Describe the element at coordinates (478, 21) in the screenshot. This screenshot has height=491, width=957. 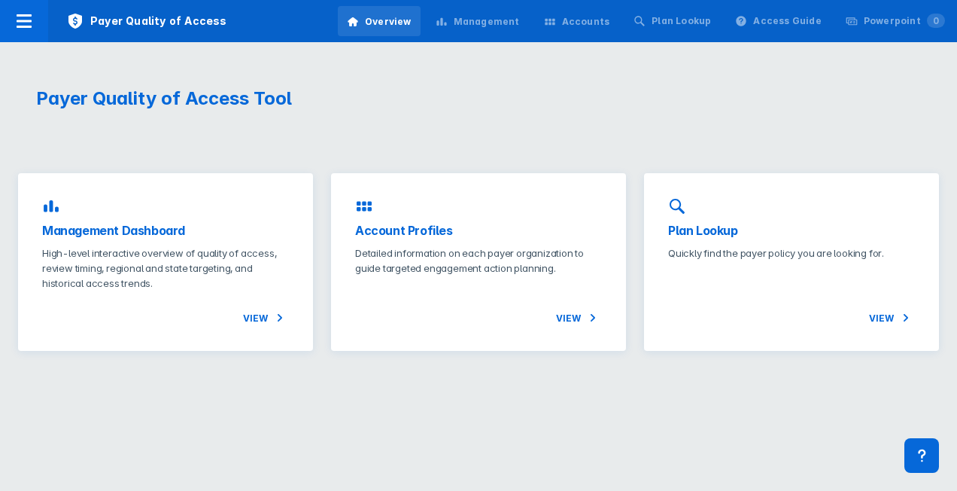
I see `a: Management` at that location.